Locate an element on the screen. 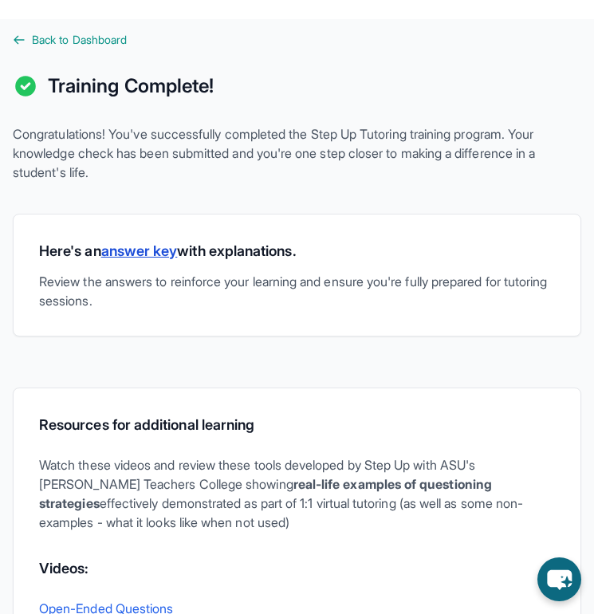 Image resolution: width=594 pixels, height=614 pixels. h2: Here's an with explanations. is located at coordinates (296, 251).